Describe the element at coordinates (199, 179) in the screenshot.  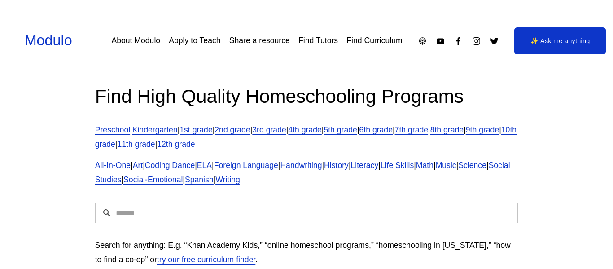
I see `span: Spanish` at that location.